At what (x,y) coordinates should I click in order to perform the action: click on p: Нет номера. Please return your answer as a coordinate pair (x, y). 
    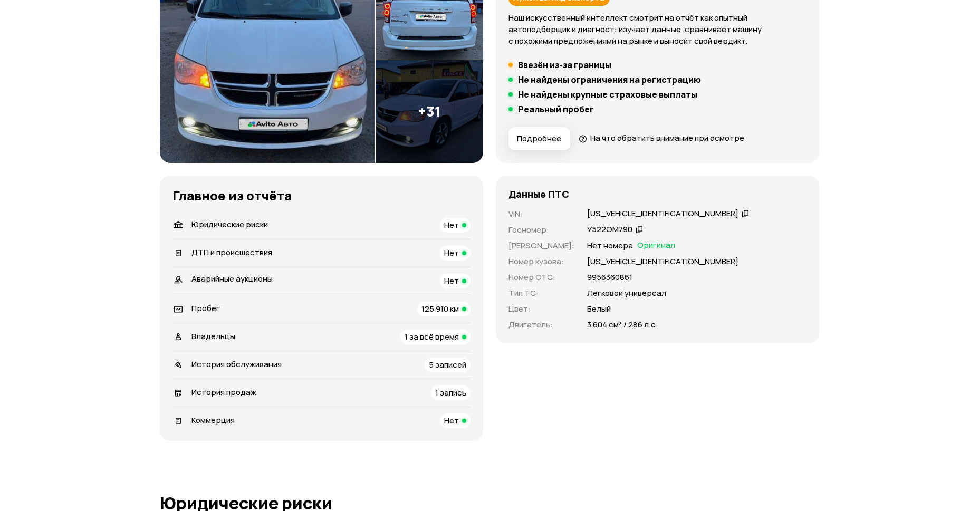
    Looking at the image, I should click on (610, 246).